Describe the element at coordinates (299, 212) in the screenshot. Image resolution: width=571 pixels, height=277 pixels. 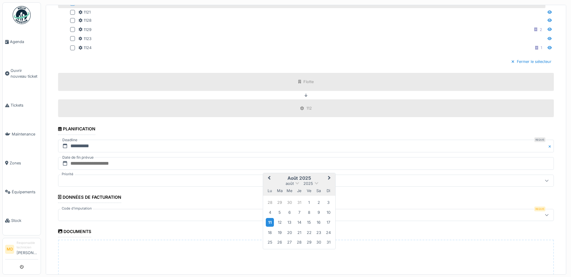
I see `div: Choose jeudi 7 août 2025` at that location.